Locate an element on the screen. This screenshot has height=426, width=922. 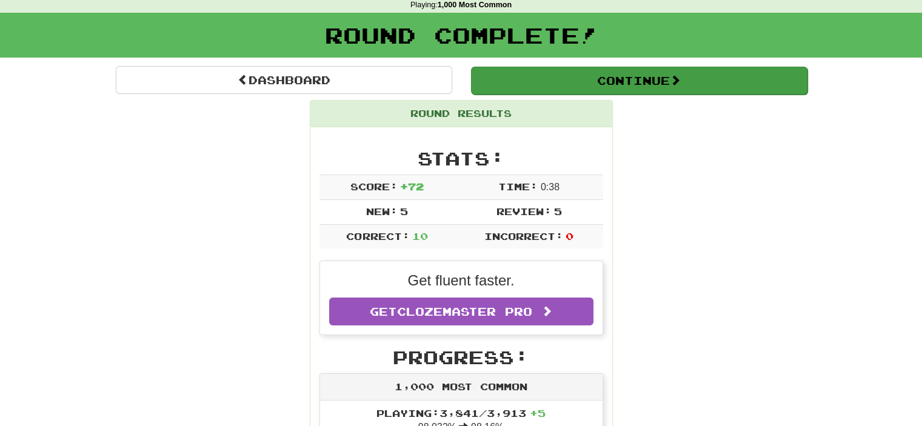
span: Review: is located at coordinates (523, 211).